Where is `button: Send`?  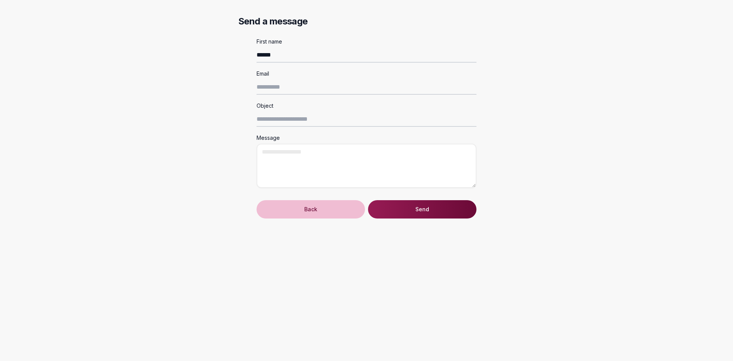
button: Send is located at coordinates (422, 209).